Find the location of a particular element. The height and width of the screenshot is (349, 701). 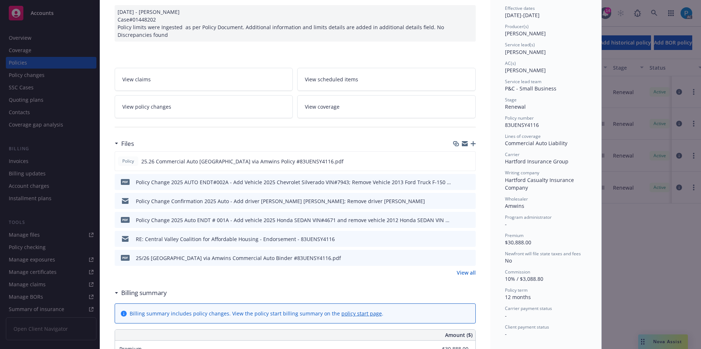

span: Newfront will file state taxes and fees is located at coordinates (543, 254).